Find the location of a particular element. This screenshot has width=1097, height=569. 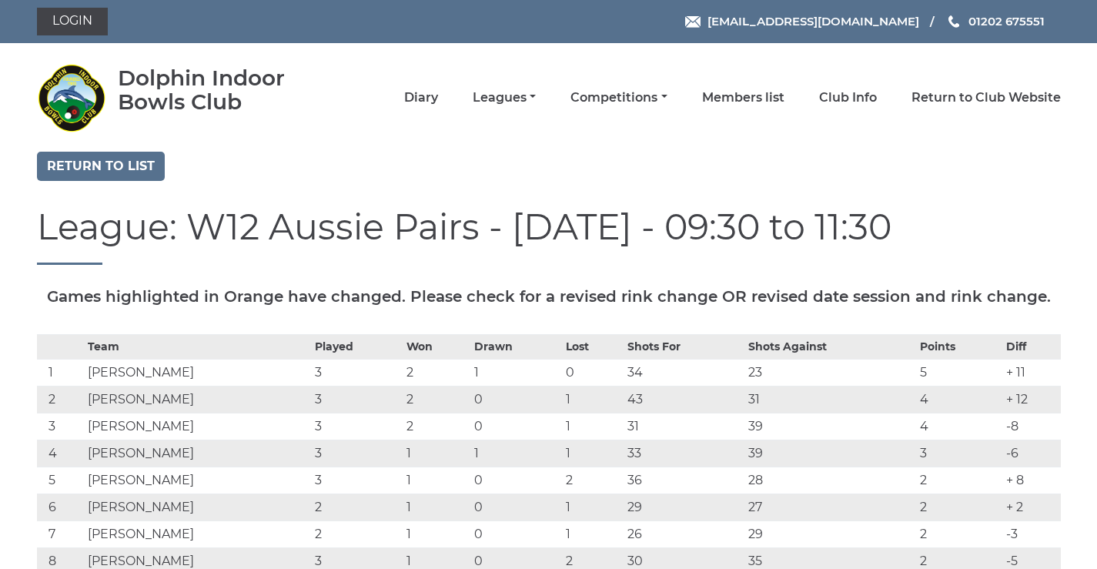

td: -8 is located at coordinates (1031, 426).